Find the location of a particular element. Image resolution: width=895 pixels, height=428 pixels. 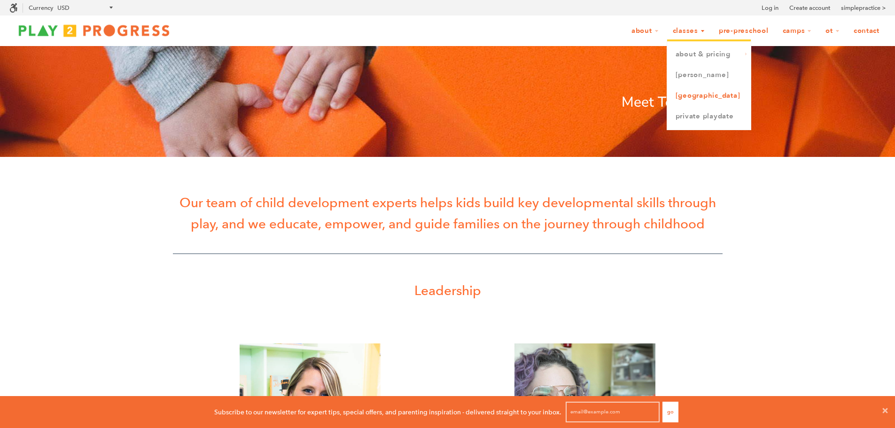

p: Our team of child development experts helps kids build key developmental skills through play, and... is located at coordinates (448, 213).